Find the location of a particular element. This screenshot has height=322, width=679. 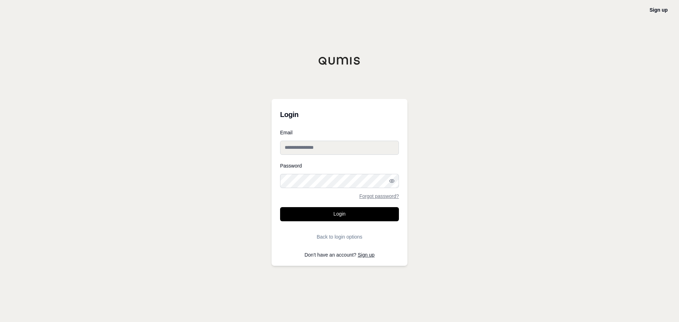

label: Password is located at coordinates (339, 166).